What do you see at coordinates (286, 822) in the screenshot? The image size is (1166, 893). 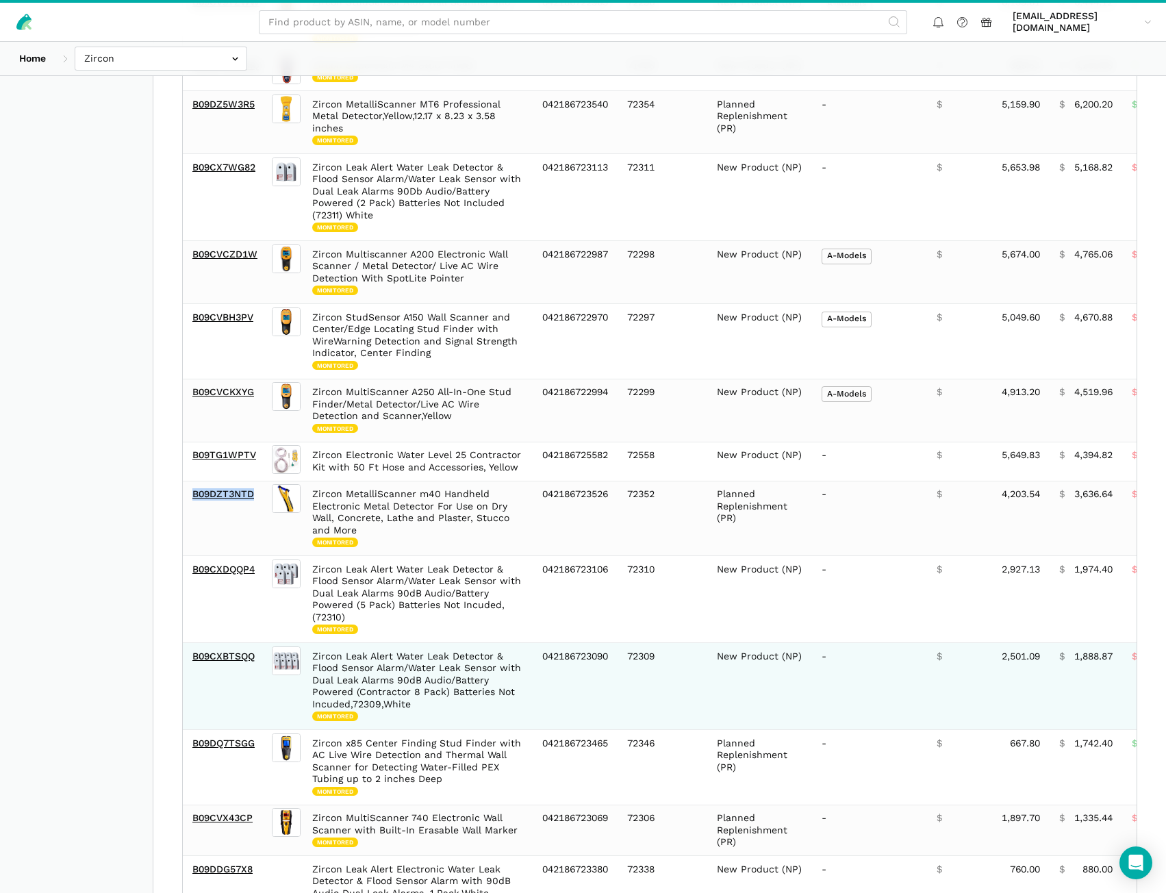 I see `img: Zircon MultiScanner 740 Electronic Wall Scanner with Built-In Erasable Wall Marker` at bounding box center [286, 822].